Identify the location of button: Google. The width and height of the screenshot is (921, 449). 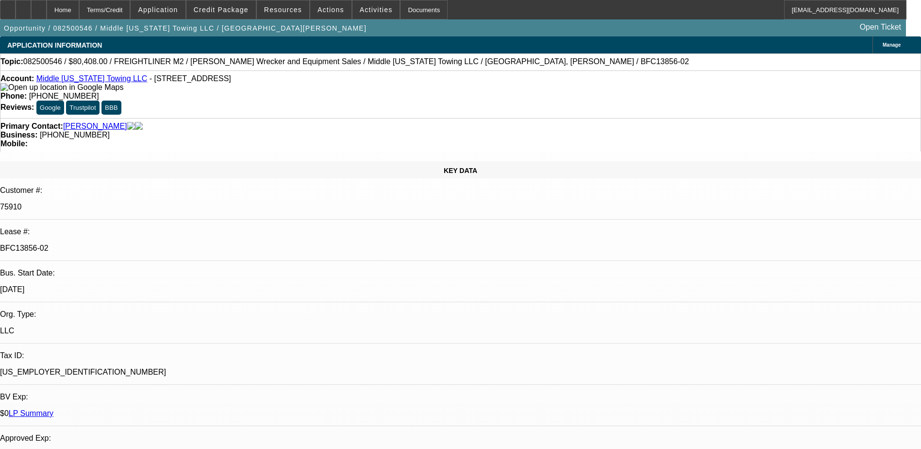
(50, 107).